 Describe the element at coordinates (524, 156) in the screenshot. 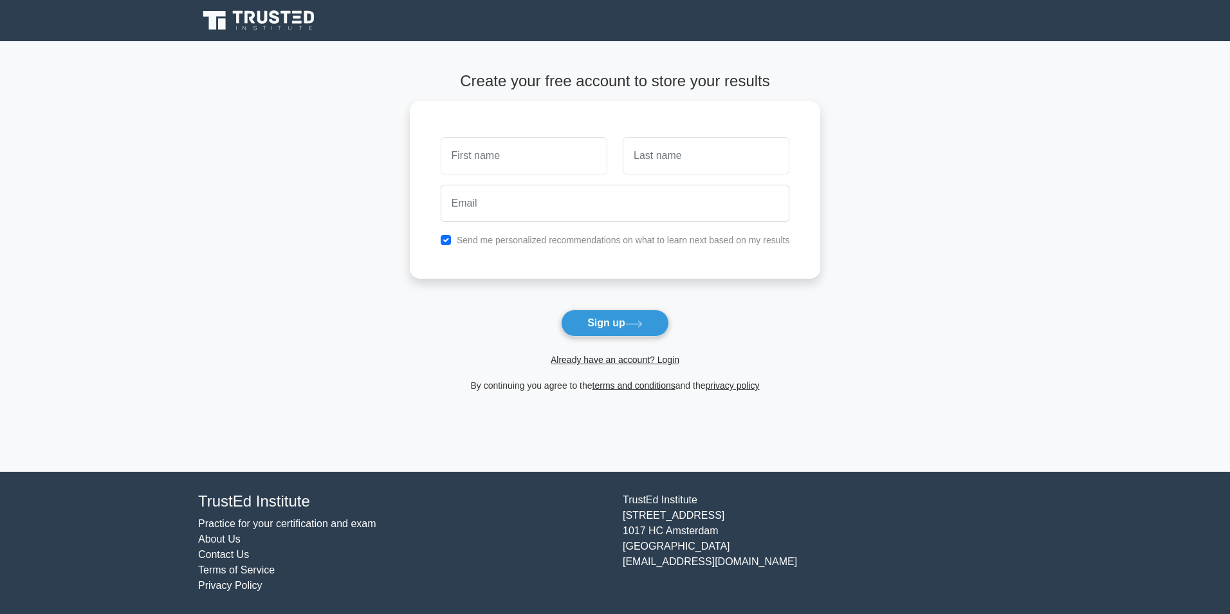

I see `input: First name` at that location.